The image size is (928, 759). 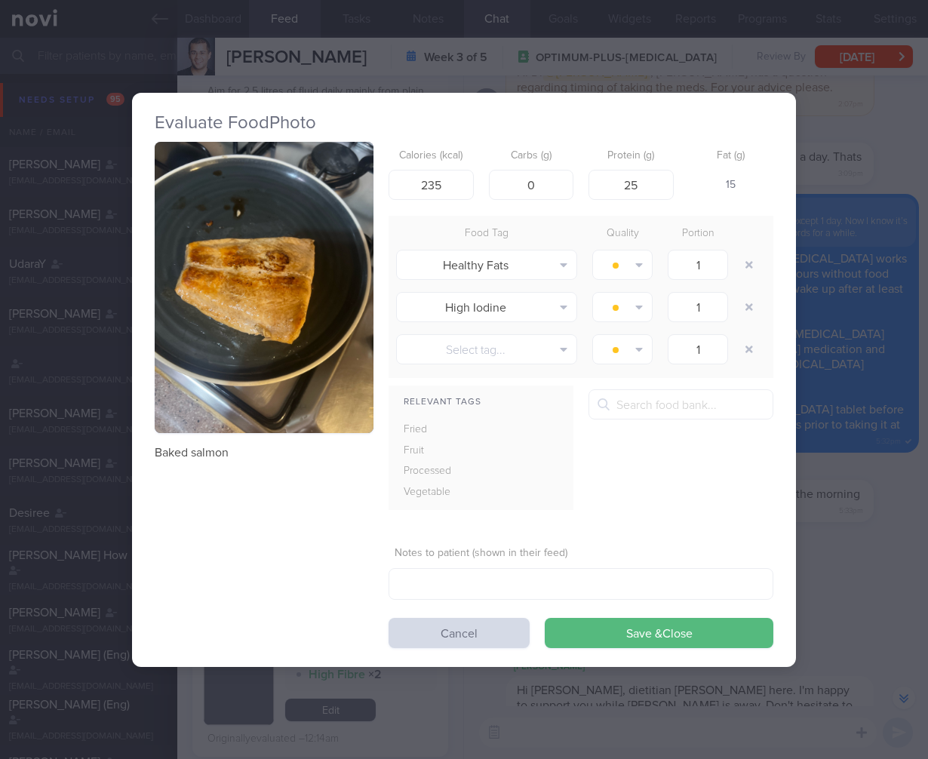 What do you see at coordinates (631, 185) in the screenshot?
I see `input: 9` at bounding box center [631, 185].